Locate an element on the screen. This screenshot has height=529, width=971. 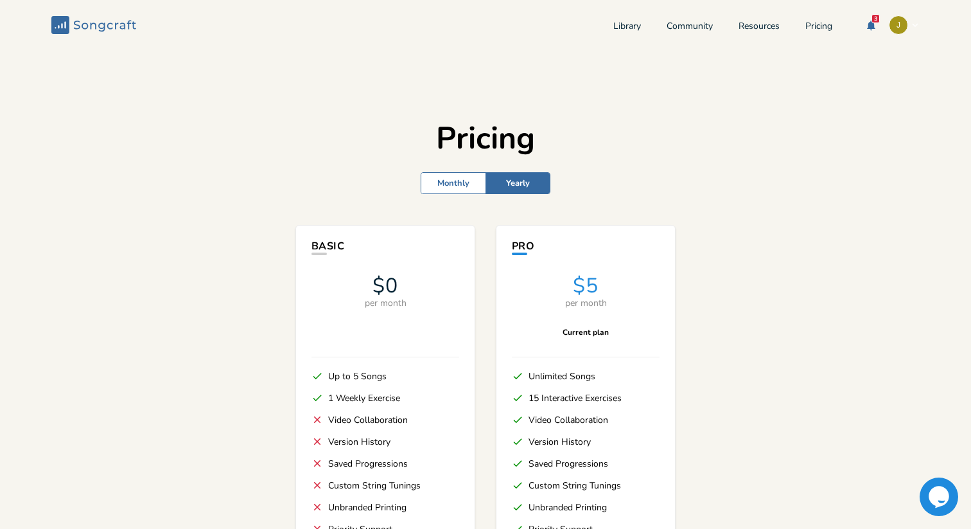
a: Library is located at coordinates (627, 27).